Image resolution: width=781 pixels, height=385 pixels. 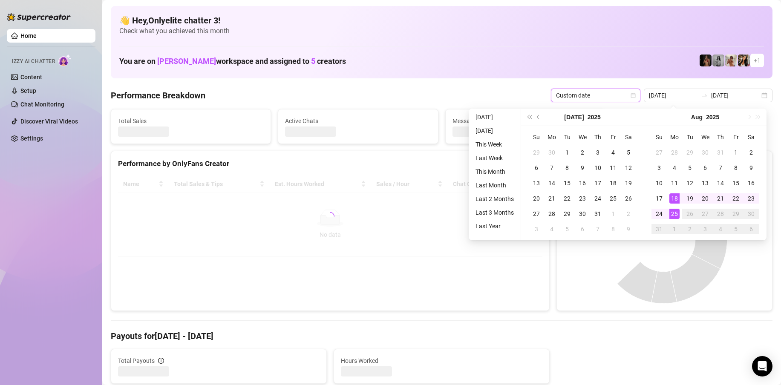 What do you see at coordinates (494, 226) in the screenshot?
I see `li: Last Year` at bounding box center [494, 226].